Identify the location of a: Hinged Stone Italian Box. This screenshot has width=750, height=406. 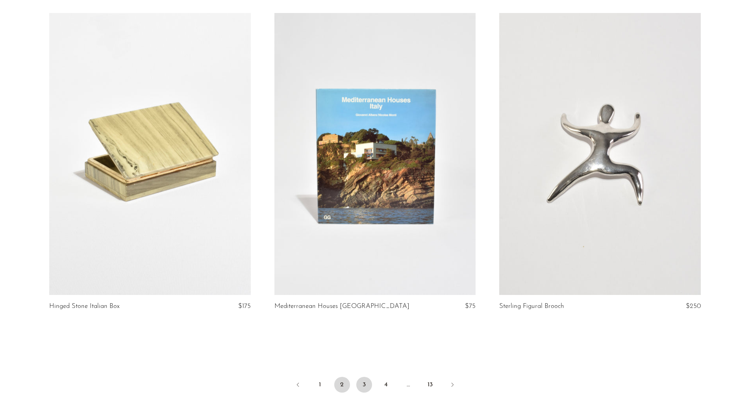
(84, 306).